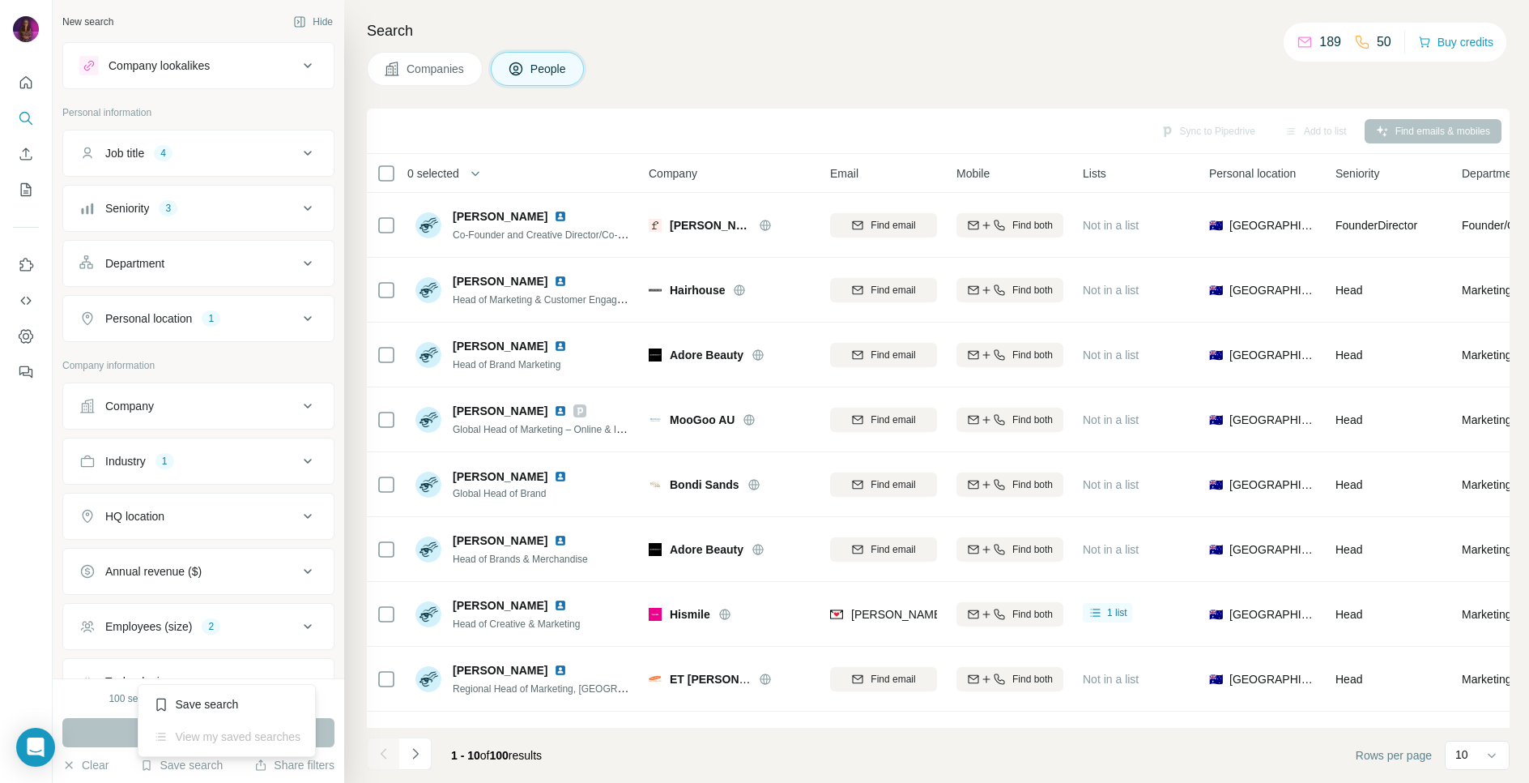 This screenshot has height=783, width=1529. Describe the element at coordinates (1384, 42) in the screenshot. I see `p: 50` at that location.